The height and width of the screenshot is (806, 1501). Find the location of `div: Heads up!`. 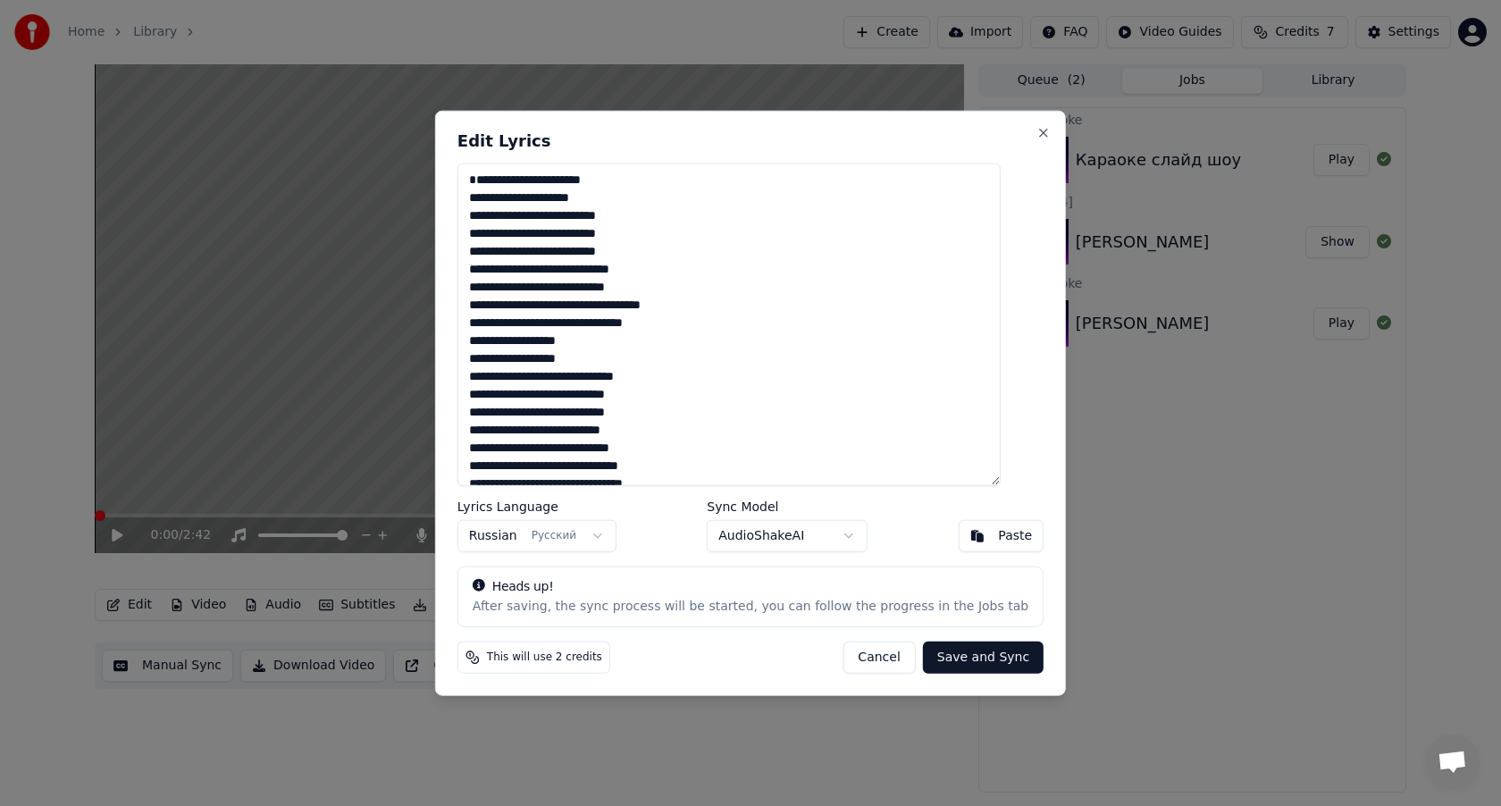

div: Heads up! is located at coordinates (751, 586).